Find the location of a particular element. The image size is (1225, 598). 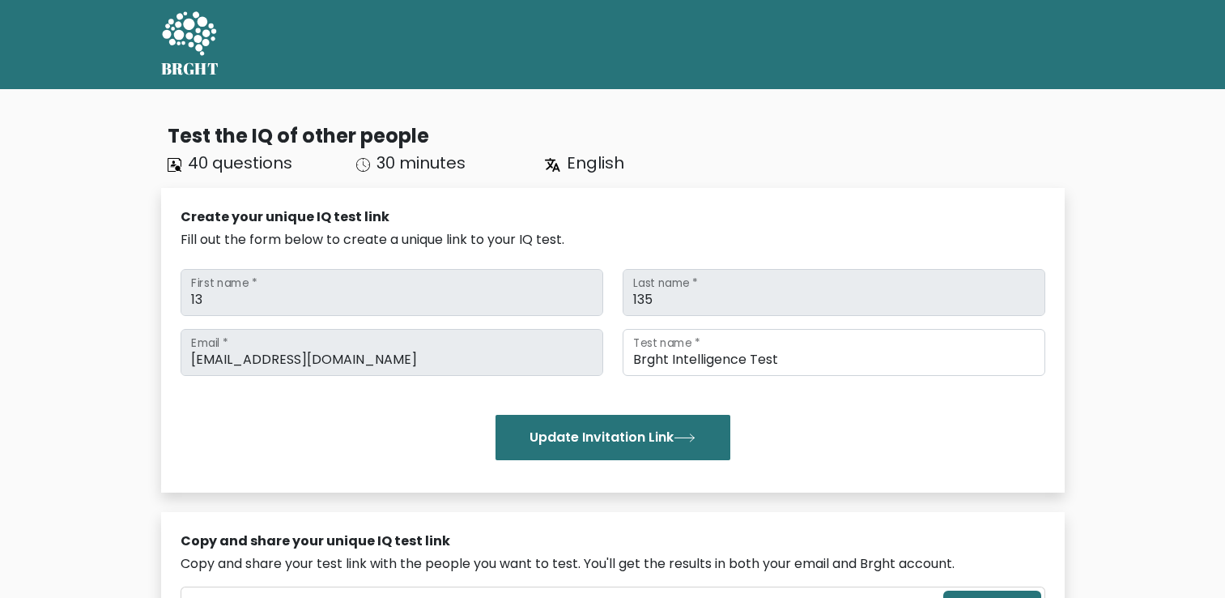

div: Copy and share your unique IQ test link is located at coordinates (613, 541).